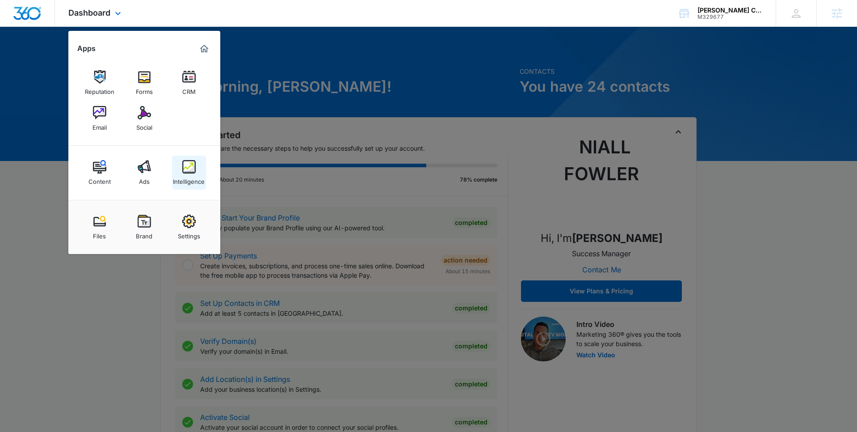 The image size is (857, 432). I want to click on div: Email, so click(100, 125).